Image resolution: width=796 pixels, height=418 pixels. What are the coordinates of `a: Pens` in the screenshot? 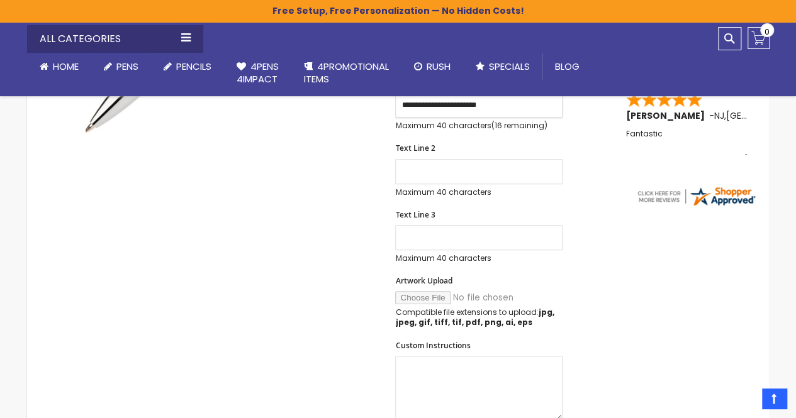 It's located at (121, 67).